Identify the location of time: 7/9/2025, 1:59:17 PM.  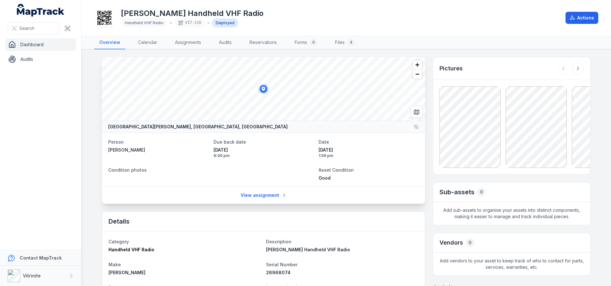
(368, 152).